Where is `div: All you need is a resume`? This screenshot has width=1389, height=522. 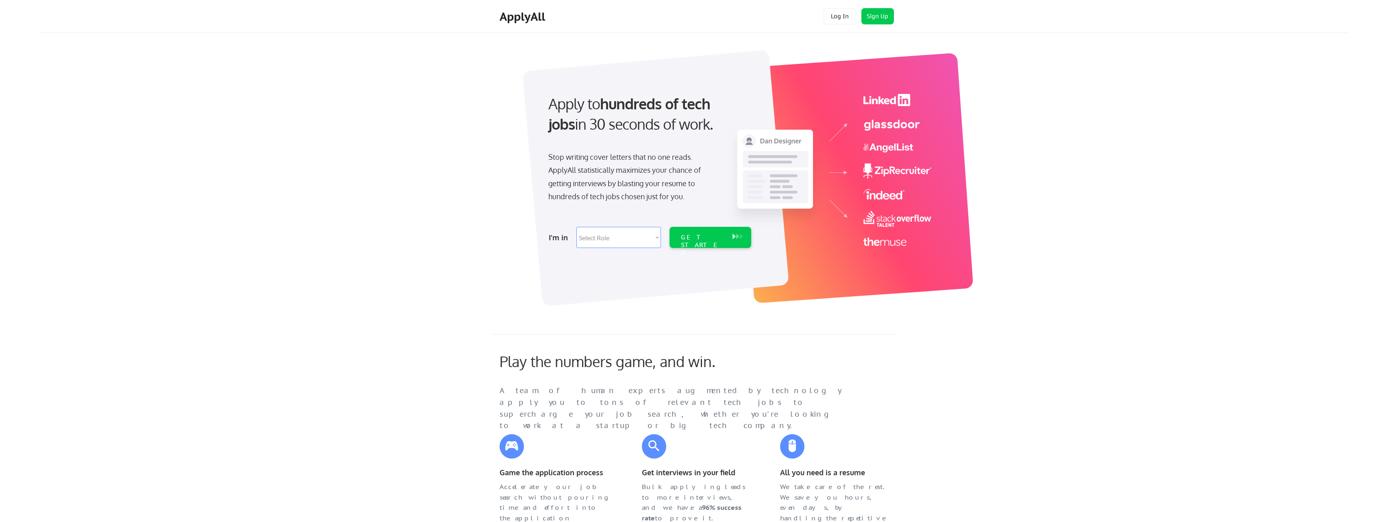 div: All you need is a resume is located at coordinates (835, 472).